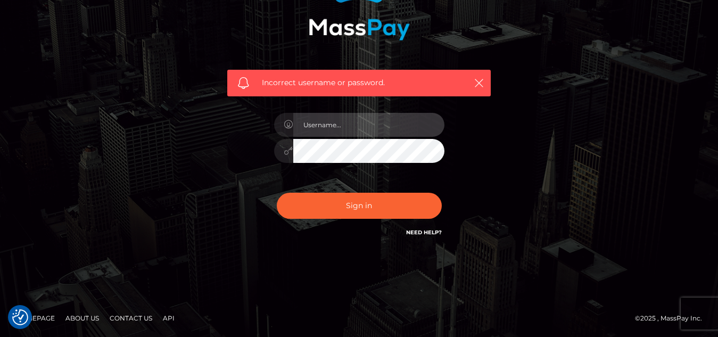 The width and height of the screenshot is (718, 337). I want to click on a: Contact Us, so click(131, 318).